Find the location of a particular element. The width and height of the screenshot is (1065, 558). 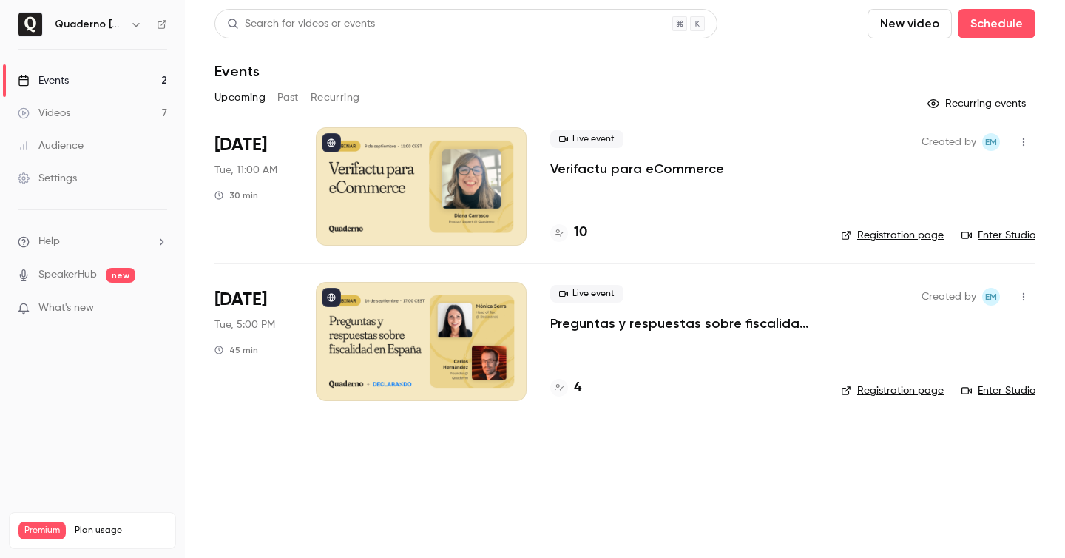

span: Tue, 11:00 AM is located at coordinates (246, 170).